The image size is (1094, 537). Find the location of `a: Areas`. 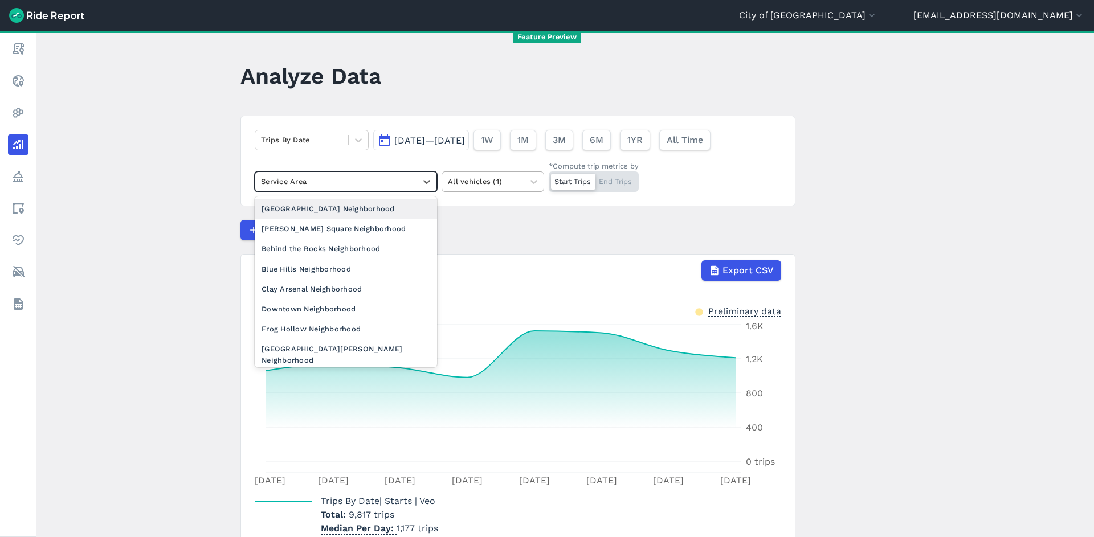

a: Areas is located at coordinates (18, 209).